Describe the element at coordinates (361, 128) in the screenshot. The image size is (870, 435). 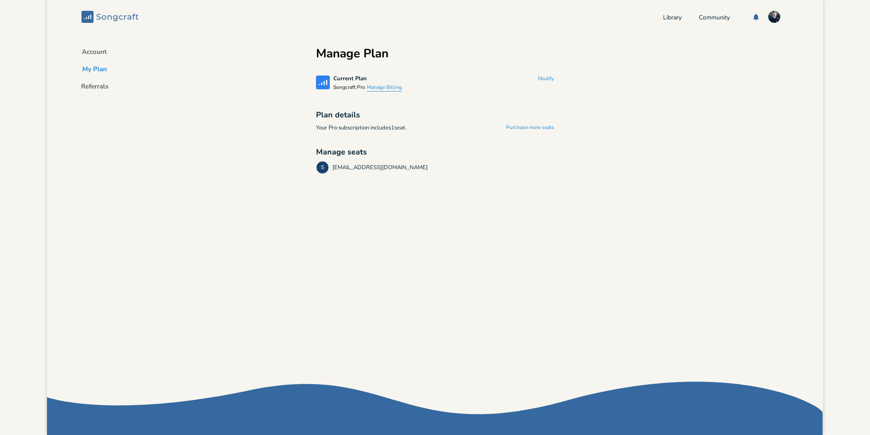
I see `span: Your Pro subscription includes 1 seat .` at that location.